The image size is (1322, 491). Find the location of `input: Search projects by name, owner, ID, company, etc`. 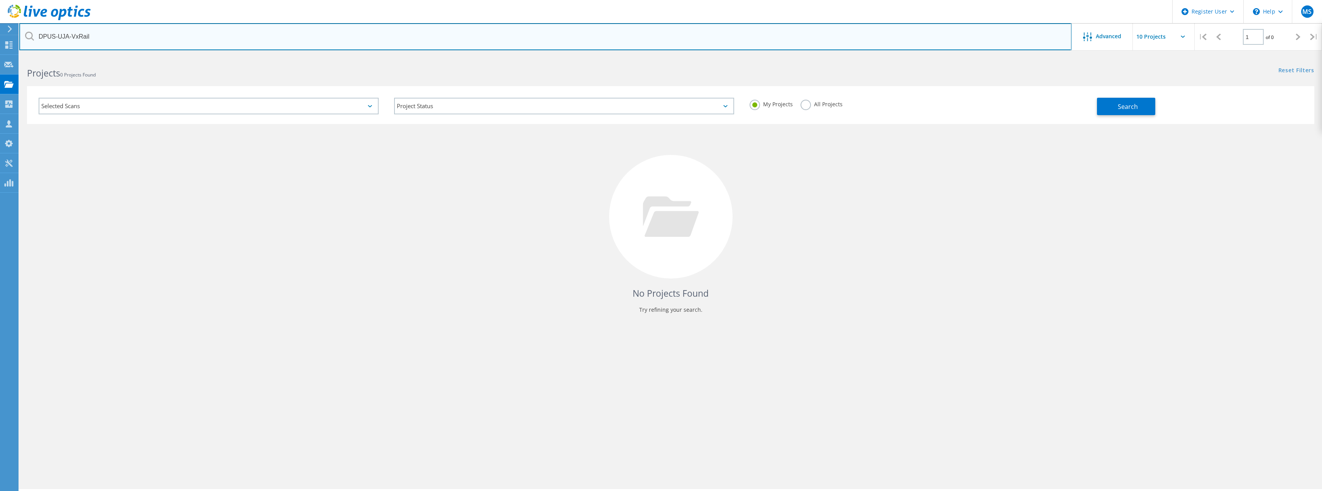

input: Search projects by name, owner, ID, company, etc is located at coordinates (545, 37).